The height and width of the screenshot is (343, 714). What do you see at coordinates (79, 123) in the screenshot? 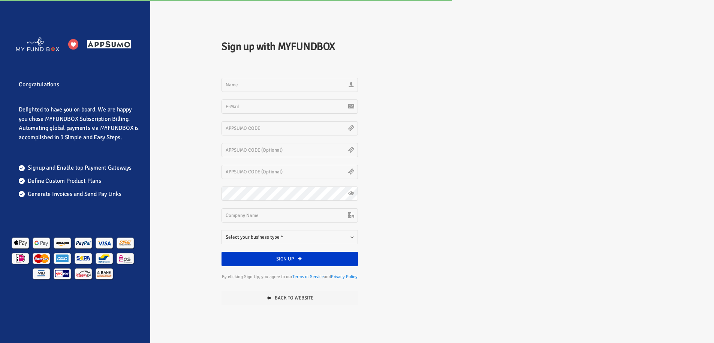
I see `h4: Delighted to have you on board. We are happy you chose MYFUNDBOX Subscription Billing. Automating...` at bounding box center [79, 123].